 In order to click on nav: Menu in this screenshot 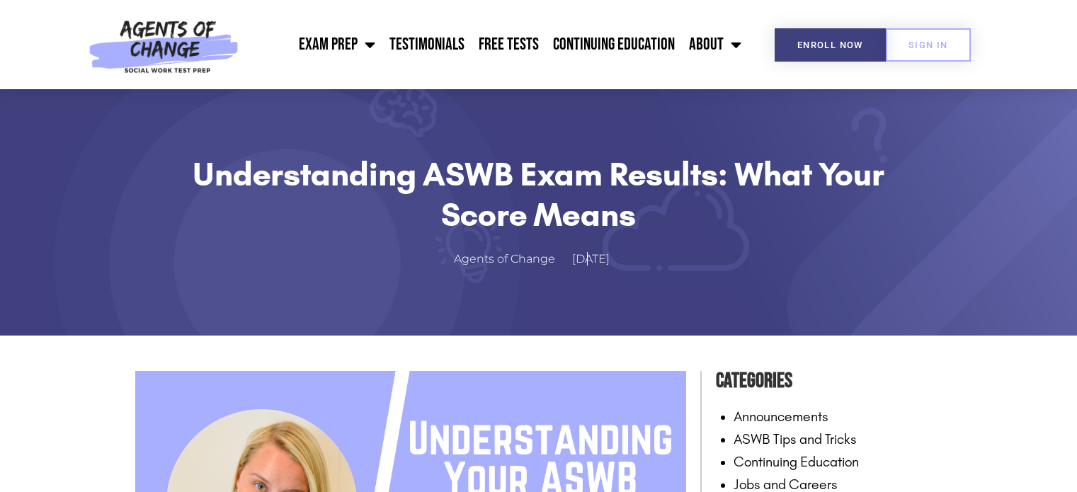, I will do `click(497, 45)`.